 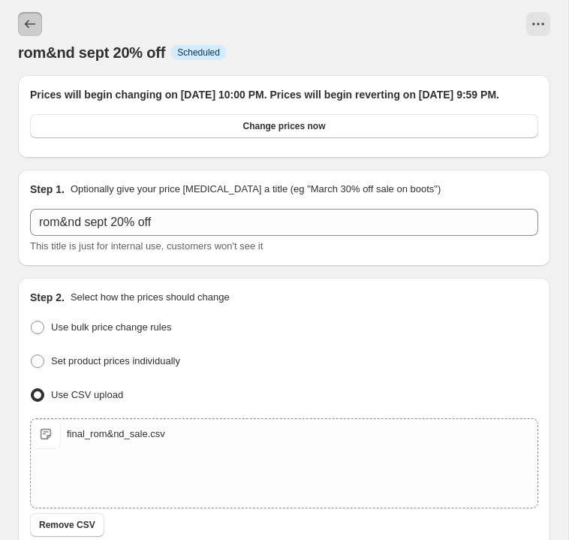 I want to click on button: Price change jobs, so click(x=30, y=24).